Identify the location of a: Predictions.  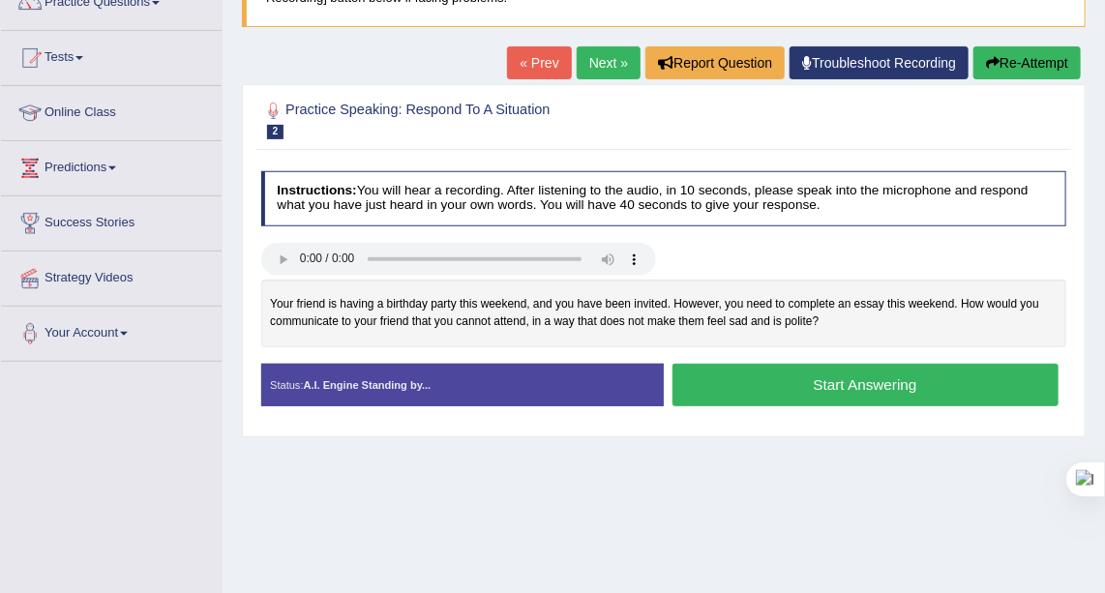
(111, 165).